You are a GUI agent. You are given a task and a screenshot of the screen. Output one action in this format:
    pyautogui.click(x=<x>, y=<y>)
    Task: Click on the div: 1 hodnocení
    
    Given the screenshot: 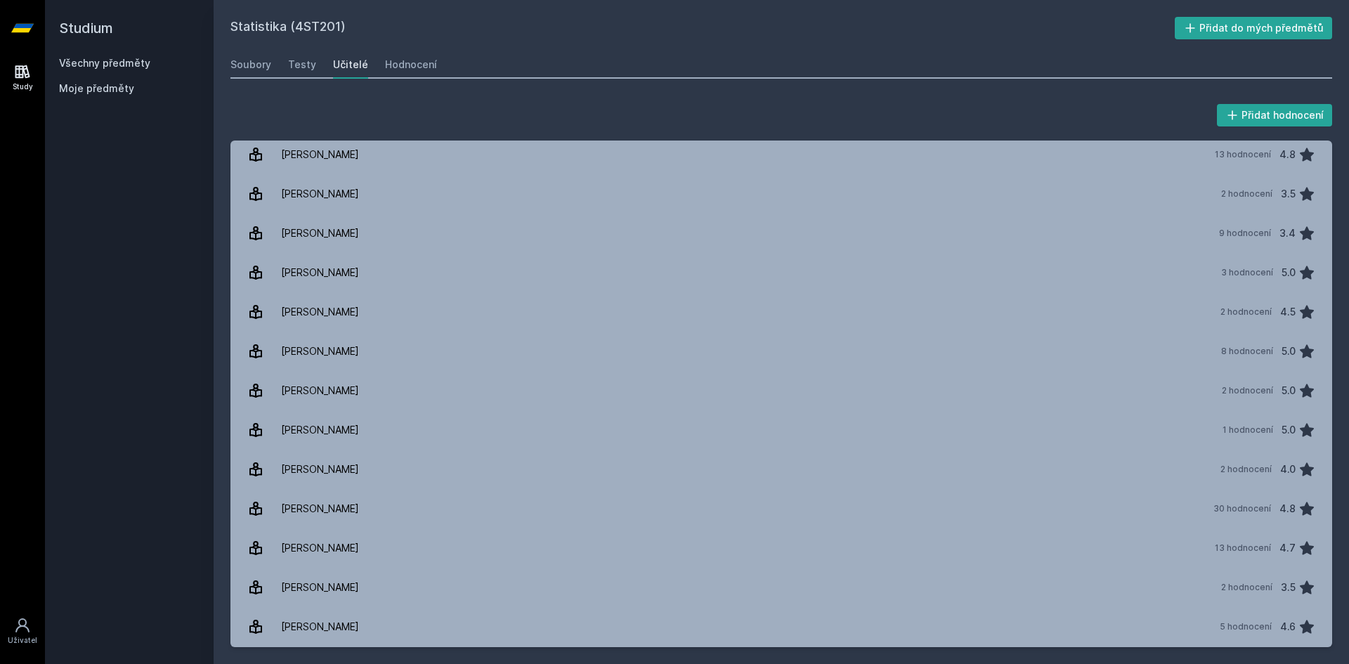 What is the action you would take?
    pyautogui.click(x=1248, y=430)
    